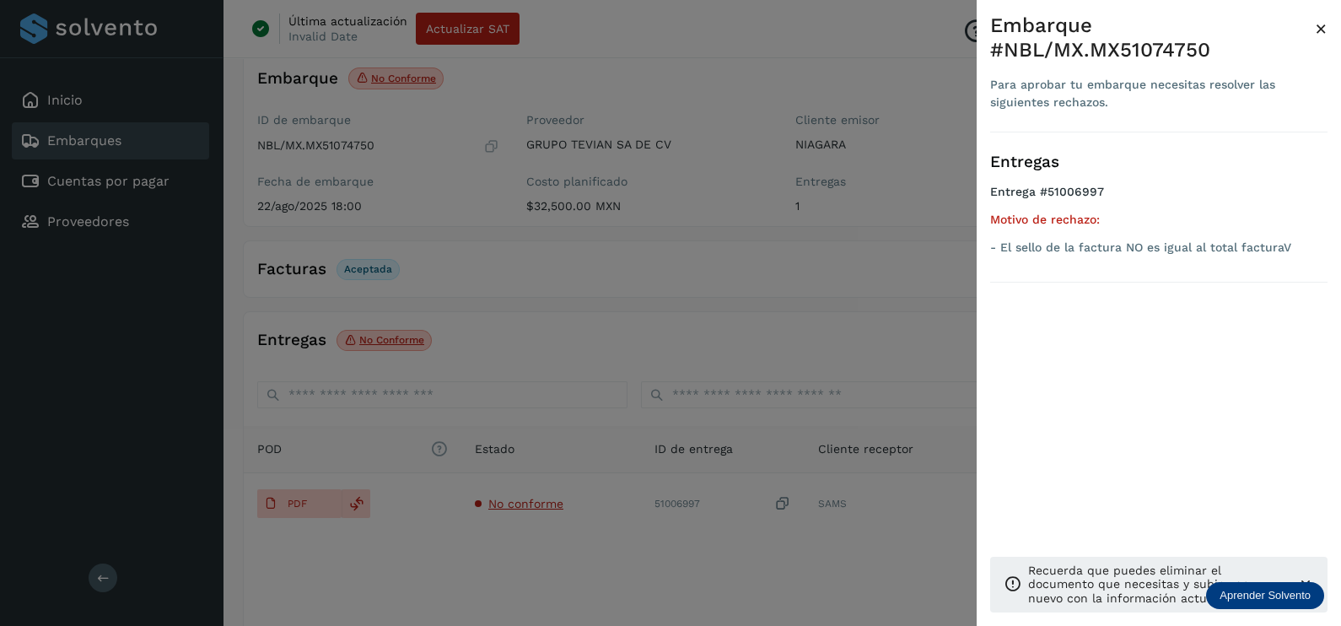 The image size is (1341, 626). Describe the element at coordinates (1265, 595) in the screenshot. I see `p: Aprender Solvento` at that location.